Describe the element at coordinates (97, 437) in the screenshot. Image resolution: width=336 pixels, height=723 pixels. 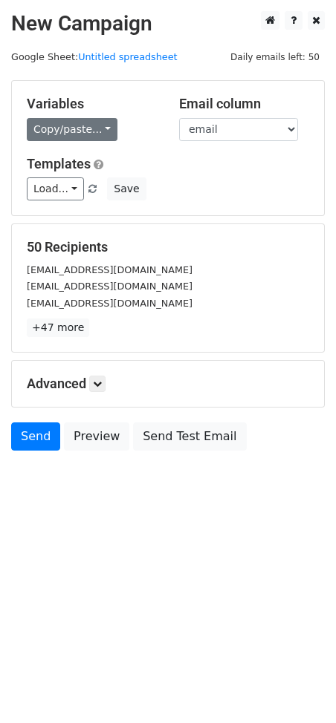
I see `a: Preview` at that location.